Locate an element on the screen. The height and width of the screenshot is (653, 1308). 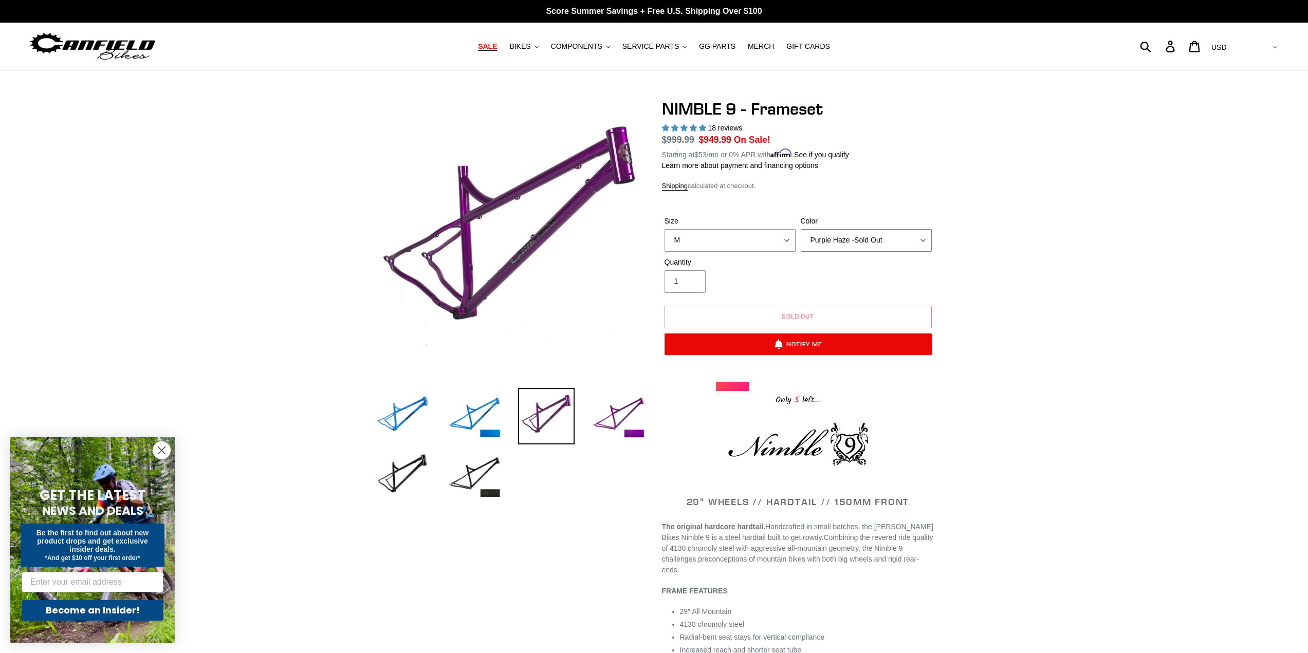
button: Notify Me is located at coordinates (798, 344).